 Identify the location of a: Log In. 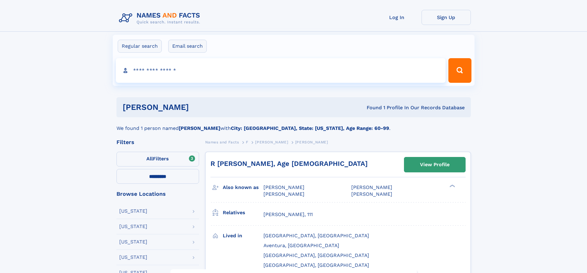
(397, 17).